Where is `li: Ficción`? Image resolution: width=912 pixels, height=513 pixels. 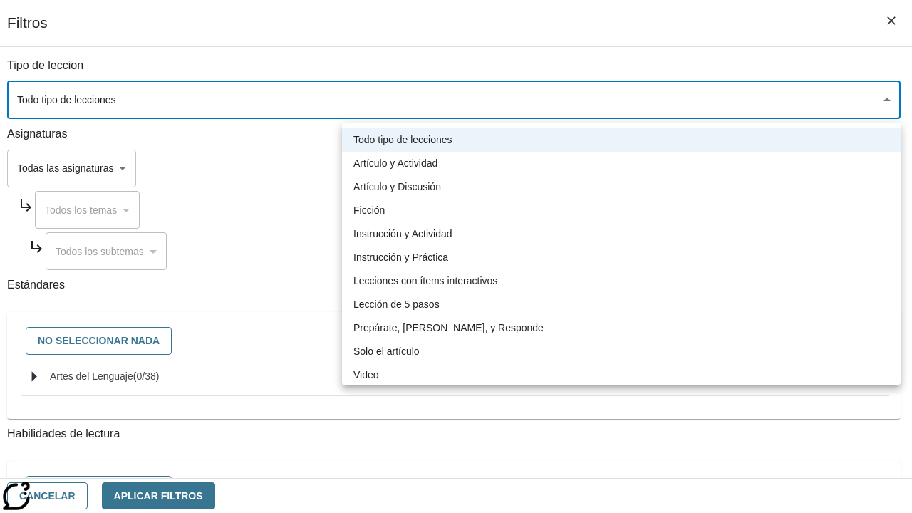 li: Ficción is located at coordinates (621, 210).